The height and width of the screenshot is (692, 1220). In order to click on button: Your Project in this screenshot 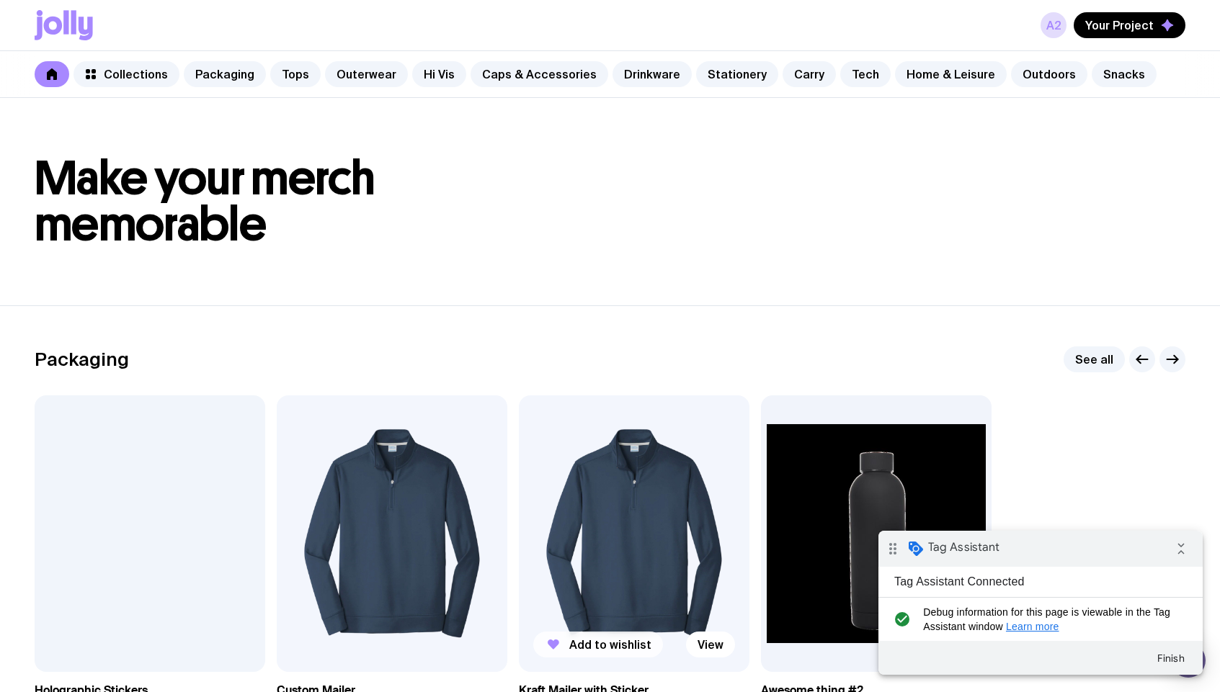, I will do `click(1129, 25)`.